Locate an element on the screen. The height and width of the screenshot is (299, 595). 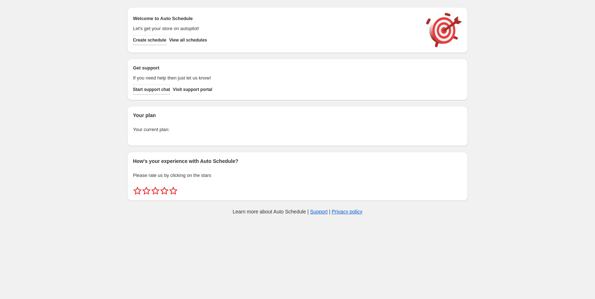
p: Your current plan: is located at coordinates (298, 130).